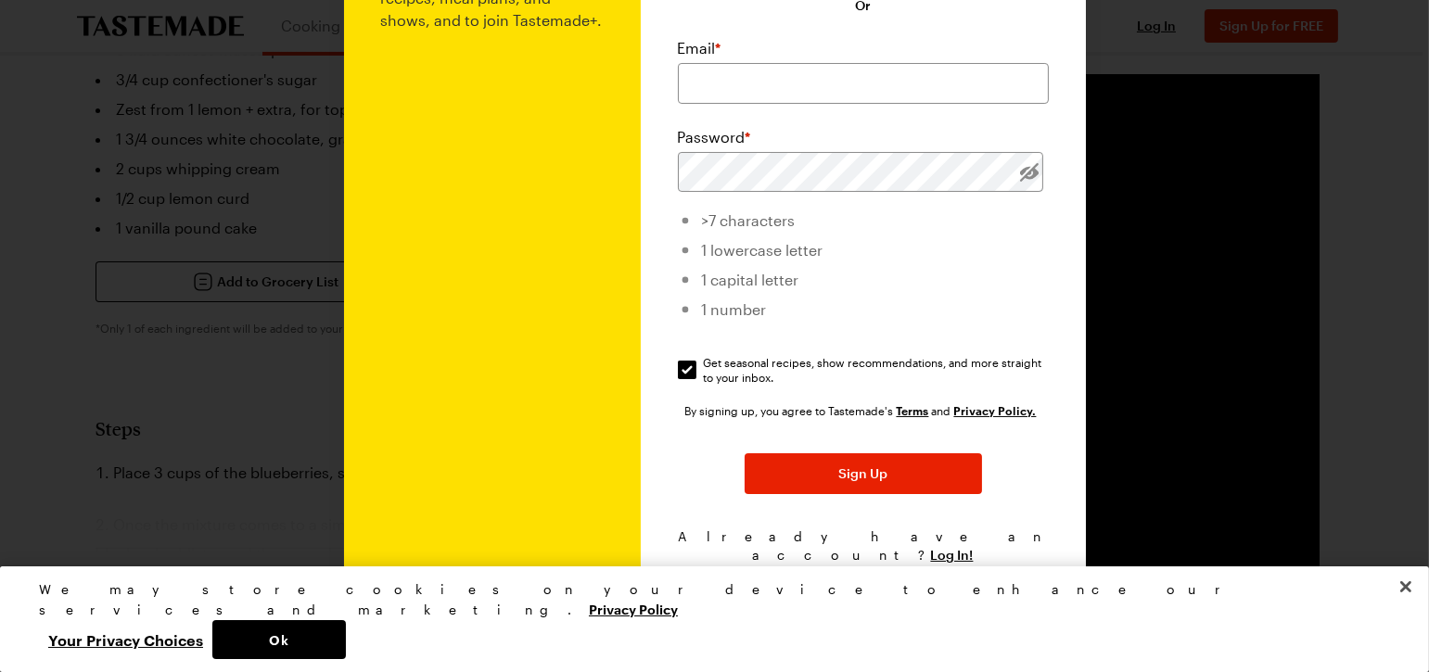  I want to click on div: We may store cookies on your device to enhance our services and marketing., so click(707, 600).